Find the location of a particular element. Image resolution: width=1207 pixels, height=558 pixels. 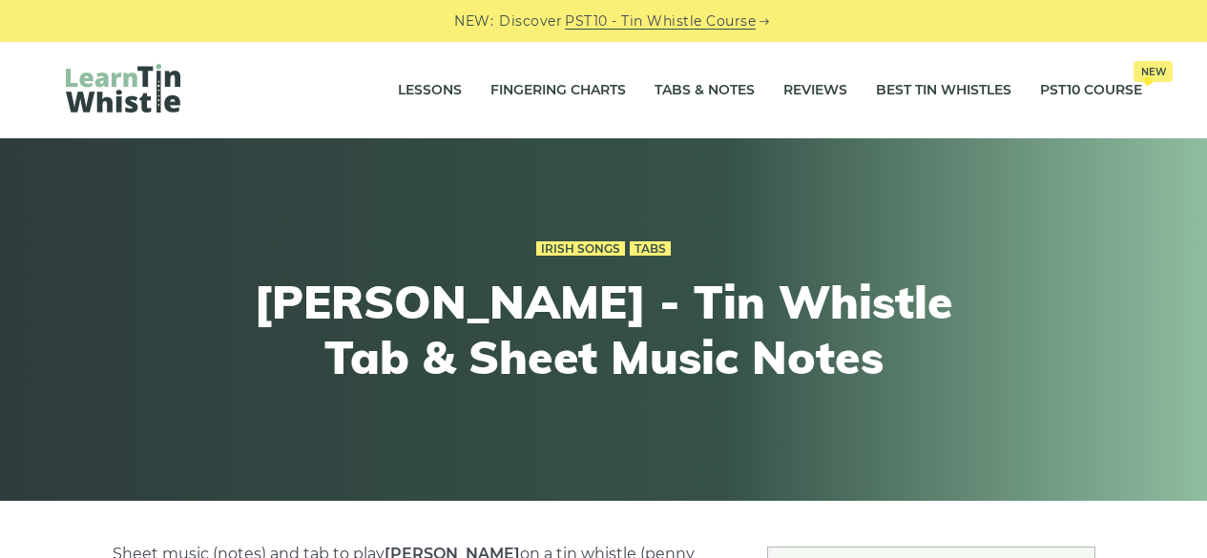

a: Tabs & Notes is located at coordinates (704, 91).